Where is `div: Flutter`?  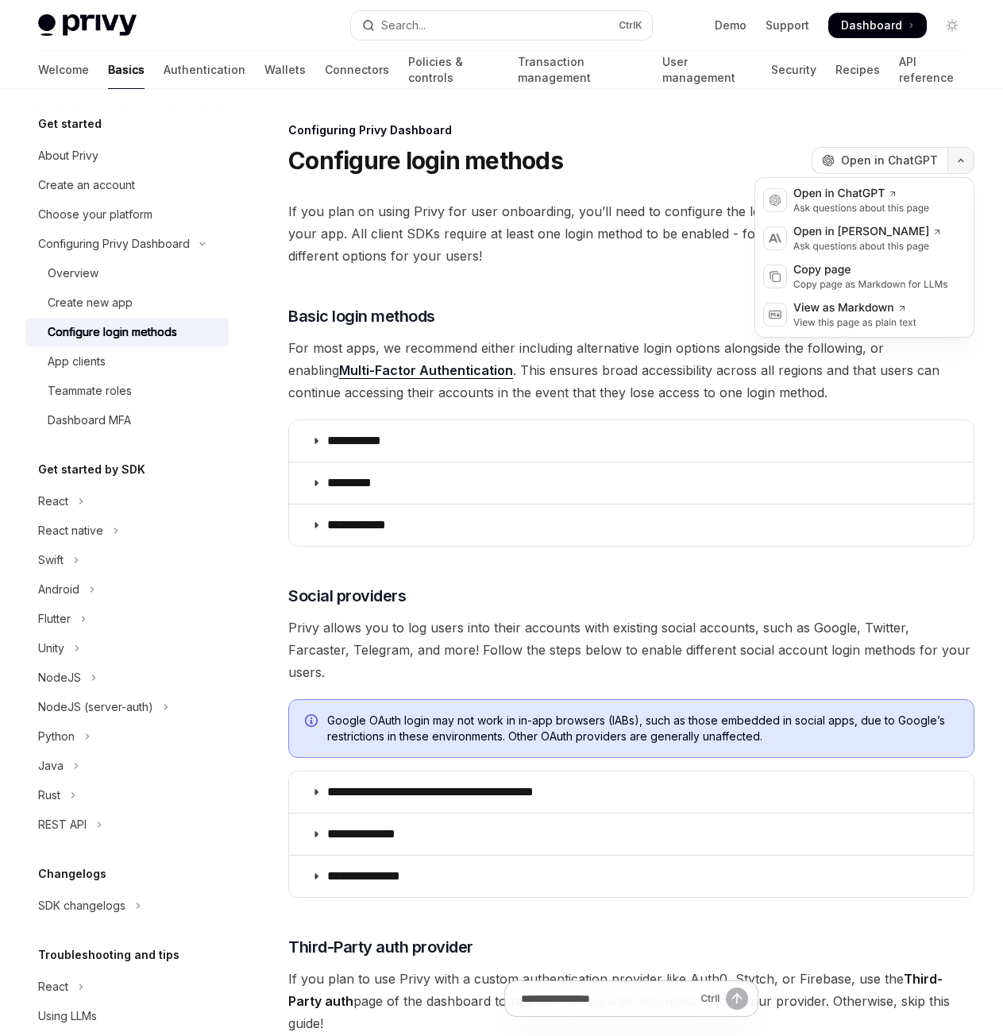
div: Flutter is located at coordinates (54, 619).